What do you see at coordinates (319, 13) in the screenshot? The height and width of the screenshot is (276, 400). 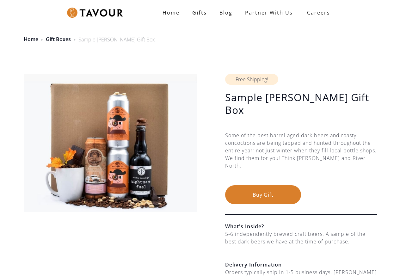 I see `strong: Careers` at bounding box center [319, 13].